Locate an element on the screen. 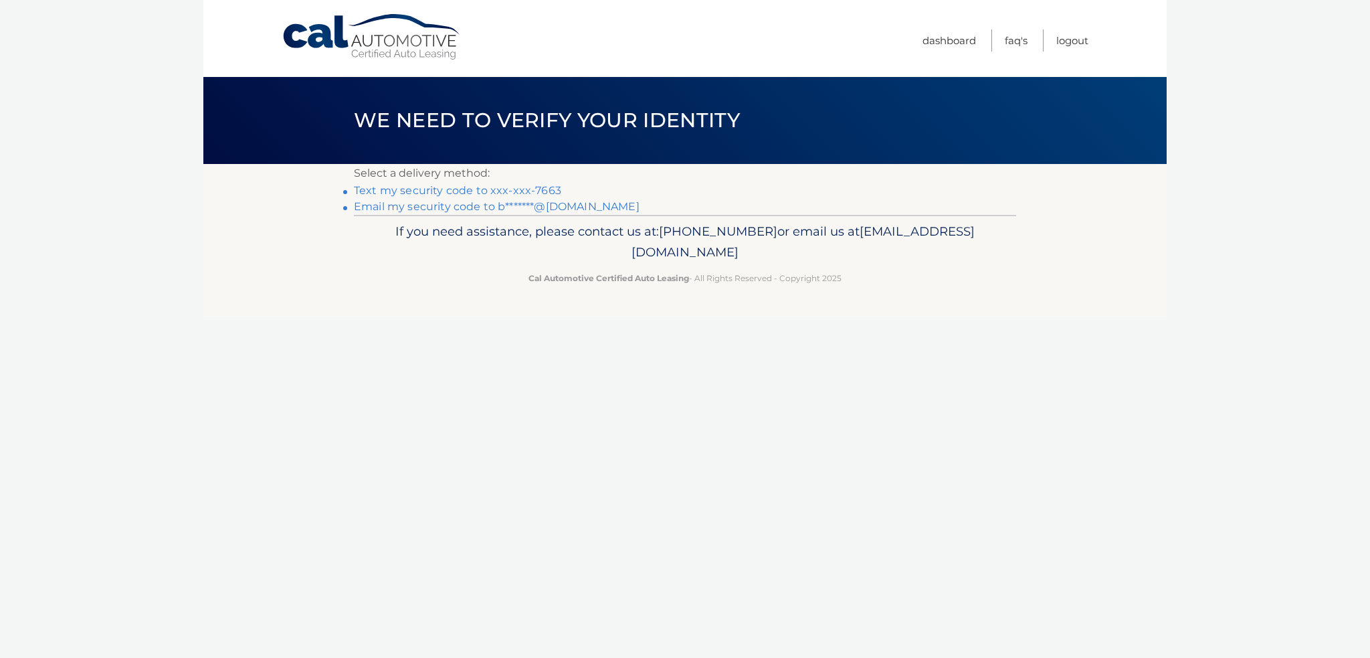 The height and width of the screenshot is (658, 1370). p: If you need assistance, please contact us at: or email us at is located at coordinates (685, 242).